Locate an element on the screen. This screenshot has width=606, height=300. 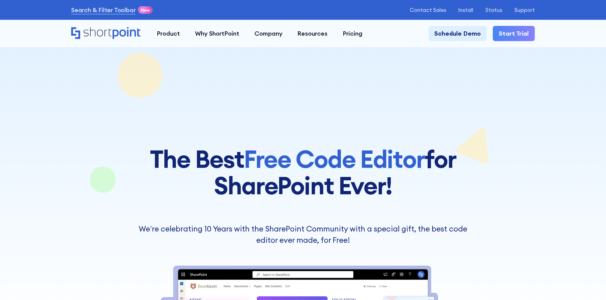
a: Home is located at coordinates (106, 33).